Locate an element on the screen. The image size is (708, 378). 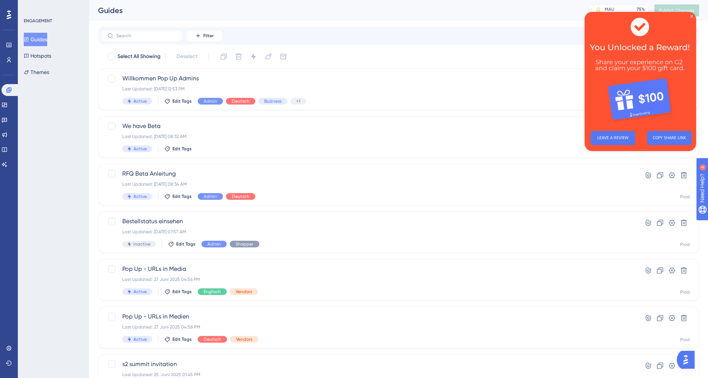
div: 4 is located at coordinates (53, 7).